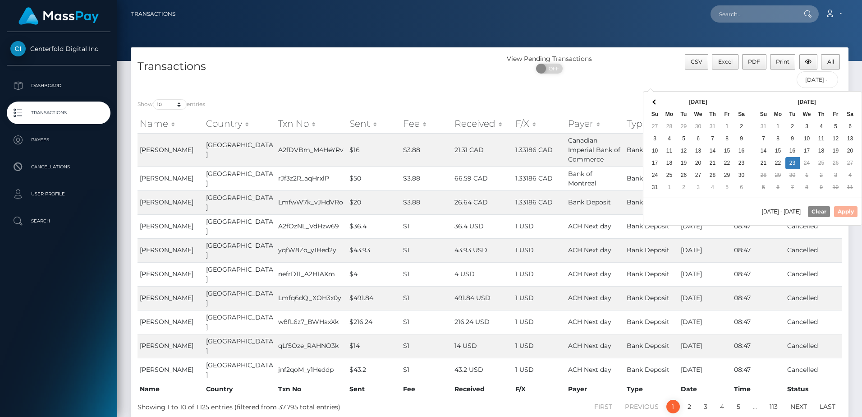  I want to click on td: 25, so click(821, 163).